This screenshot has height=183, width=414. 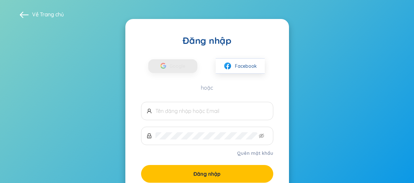 What do you see at coordinates (207, 41) in the screenshot?
I see `div: Đăng nhập` at bounding box center [207, 41].